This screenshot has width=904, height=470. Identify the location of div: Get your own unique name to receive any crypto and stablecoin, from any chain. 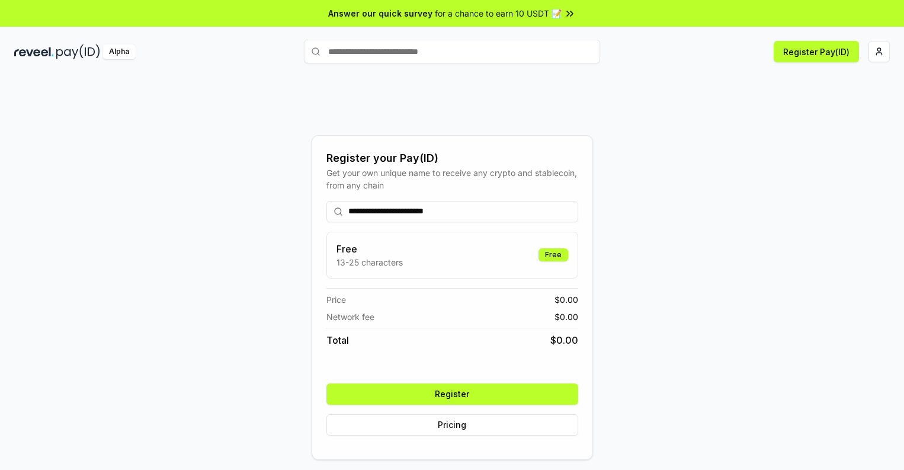
(452, 179).